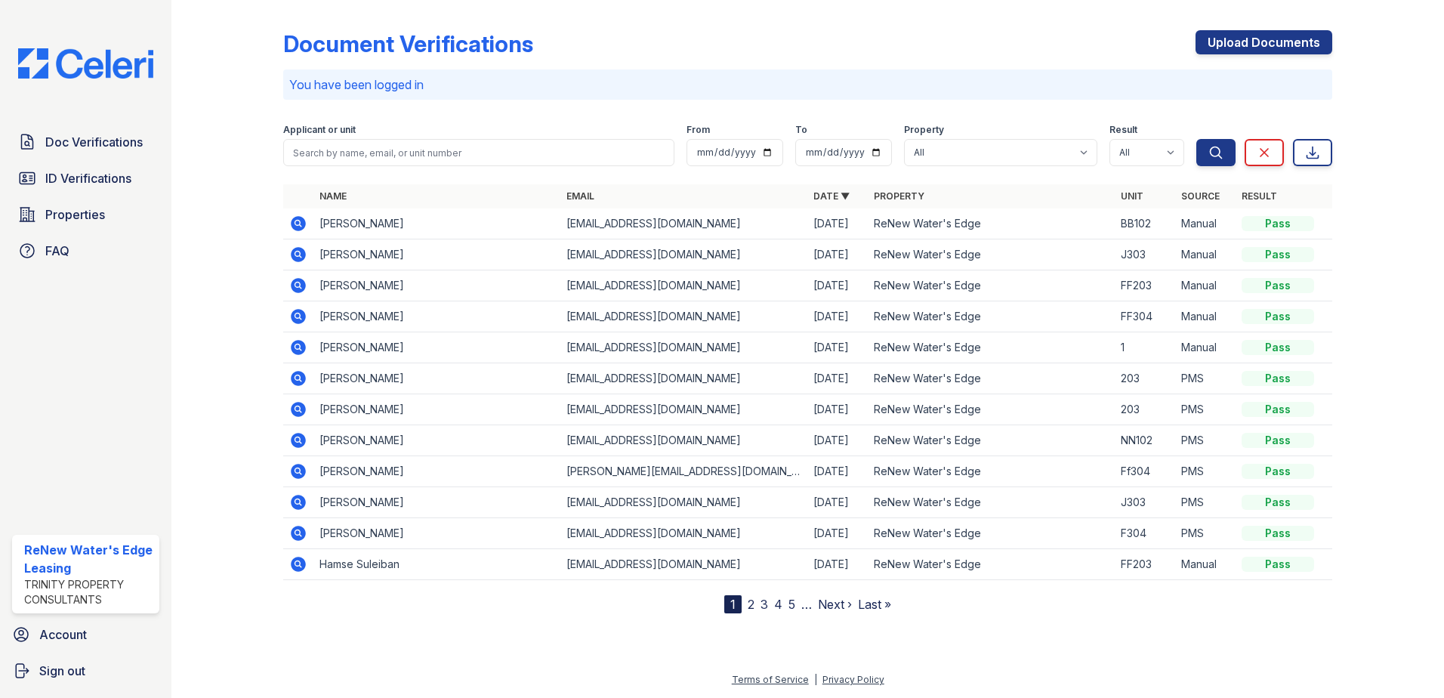  Describe the element at coordinates (1200, 196) in the screenshot. I see `a: Source` at that location.